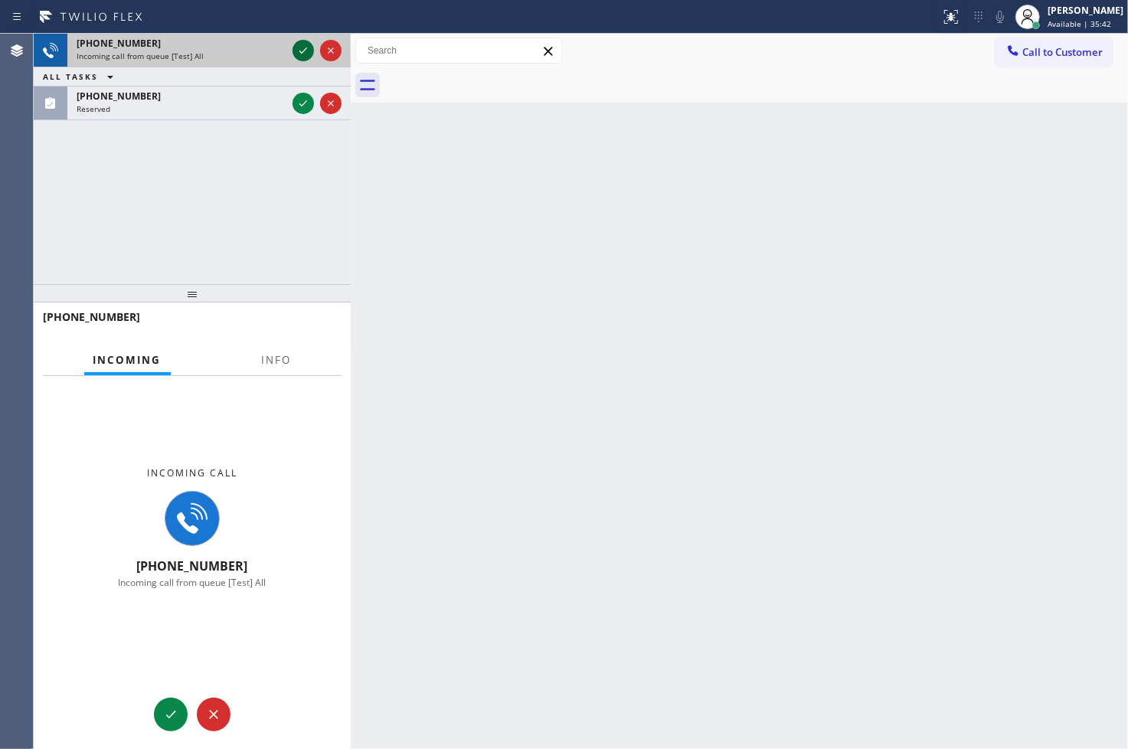  I want to click on button: ALL TASKS, so click(81, 77).